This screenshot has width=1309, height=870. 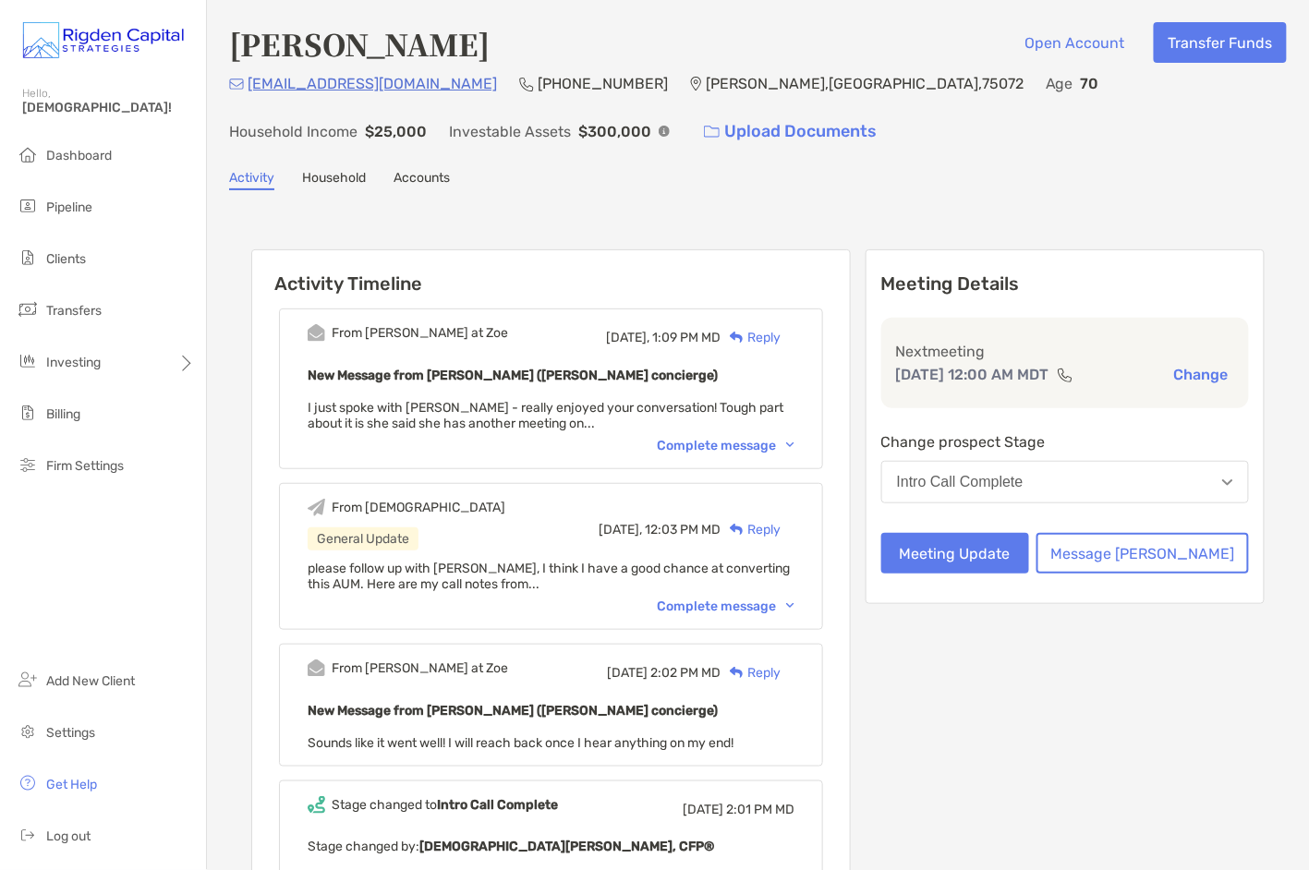 What do you see at coordinates (711, 132) in the screenshot?
I see `img: button icon` at bounding box center [711, 132].